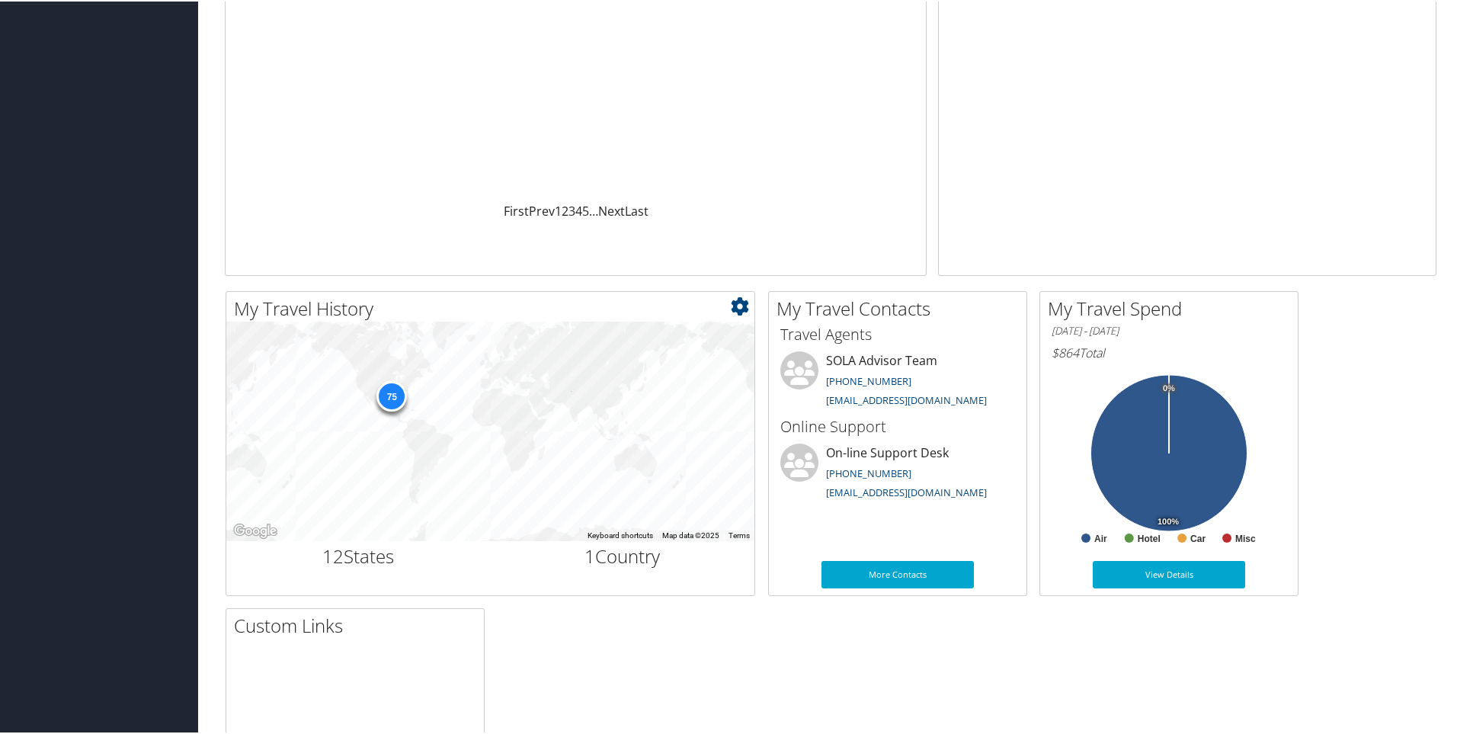 Image resolution: width=1457 pixels, height=734 pixels. Describe the element at coordinates (1169, 351) in the screenshot. I see `h6: Total` at that location.